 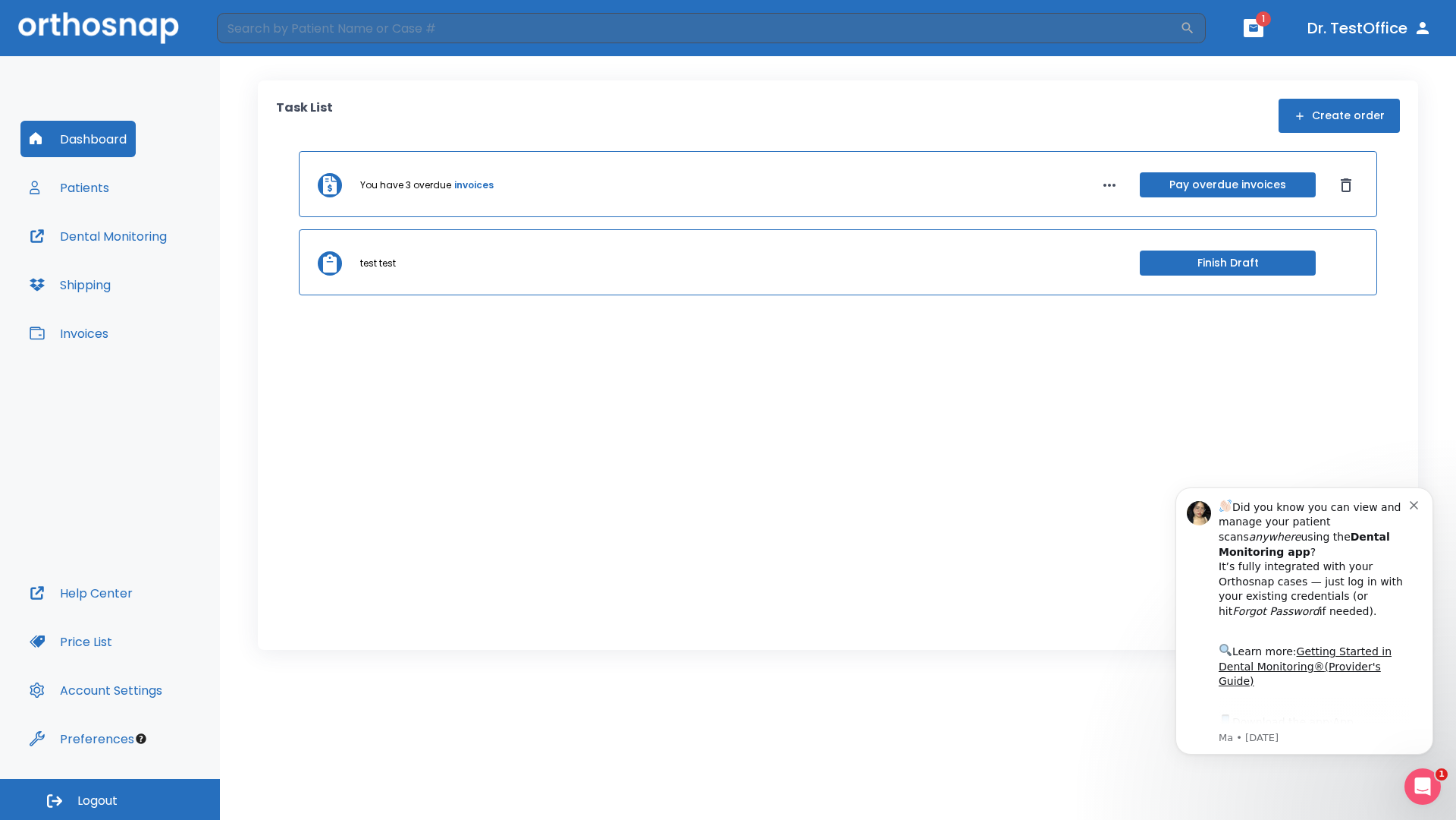 I want to click on a: Help Center, so click(x=81, y=593).